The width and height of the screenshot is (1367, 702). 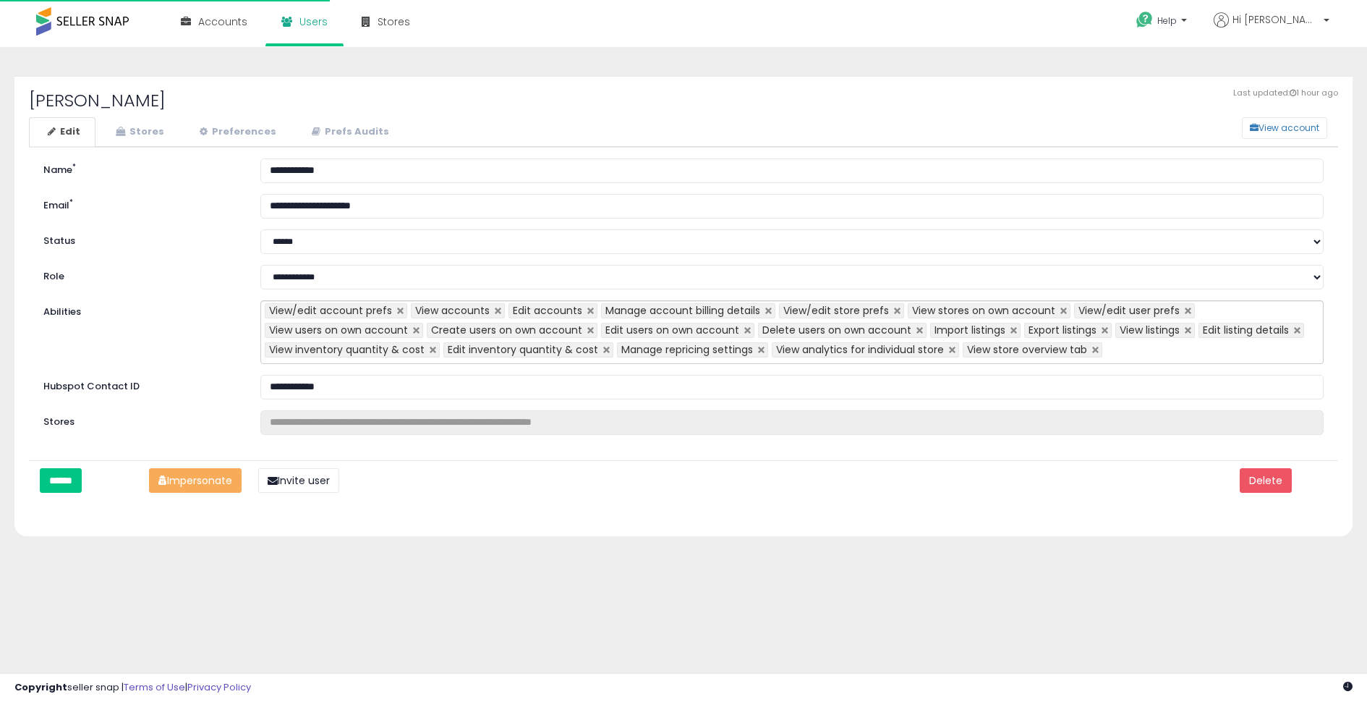 What do you see at coordinates (313, 22) in the screenshot?
I see `span: Users` at bounding box center [313, 22].